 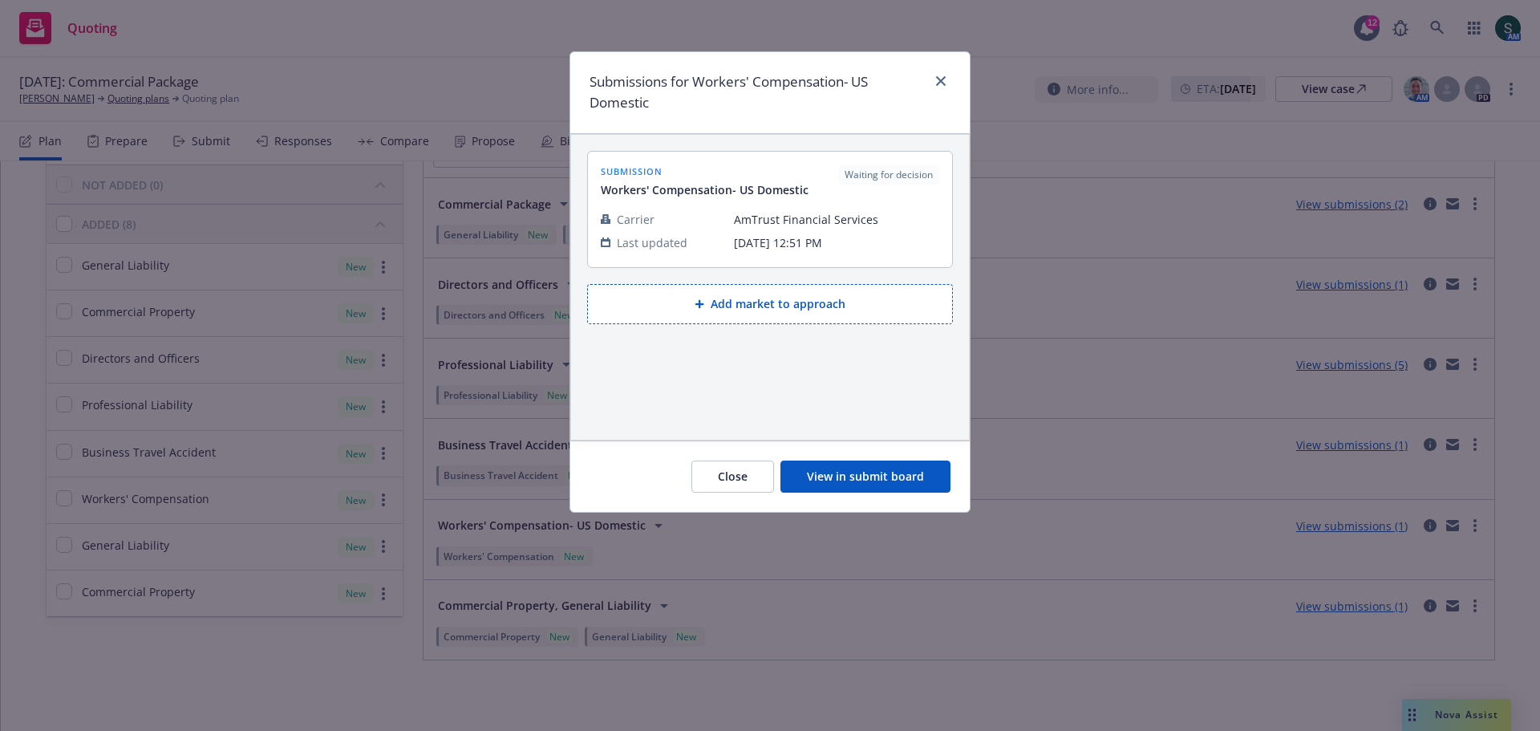 What do you see at coordinates (732, 477) in the screenshot?
I see `button: Close` at bounding box center [732, 477].